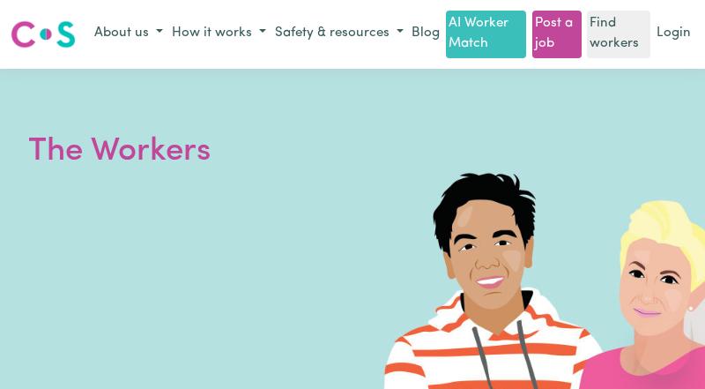 Image resolution: width=705 pixels, height=389 pixels. I want to click on a: Careseekers logo, so click(43, 34).